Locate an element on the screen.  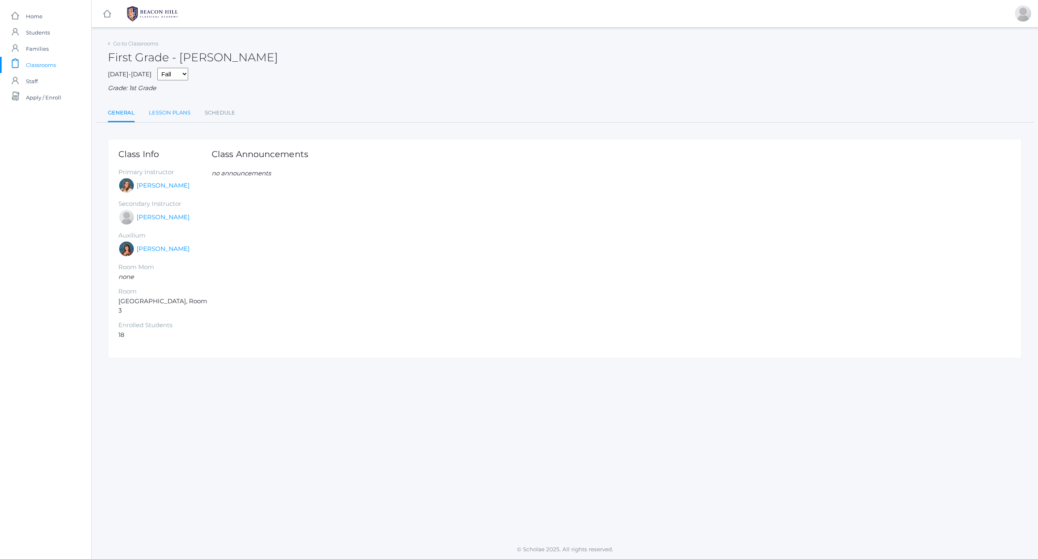
div: Grade: 1st Grade is located at coordinates (565, 88).